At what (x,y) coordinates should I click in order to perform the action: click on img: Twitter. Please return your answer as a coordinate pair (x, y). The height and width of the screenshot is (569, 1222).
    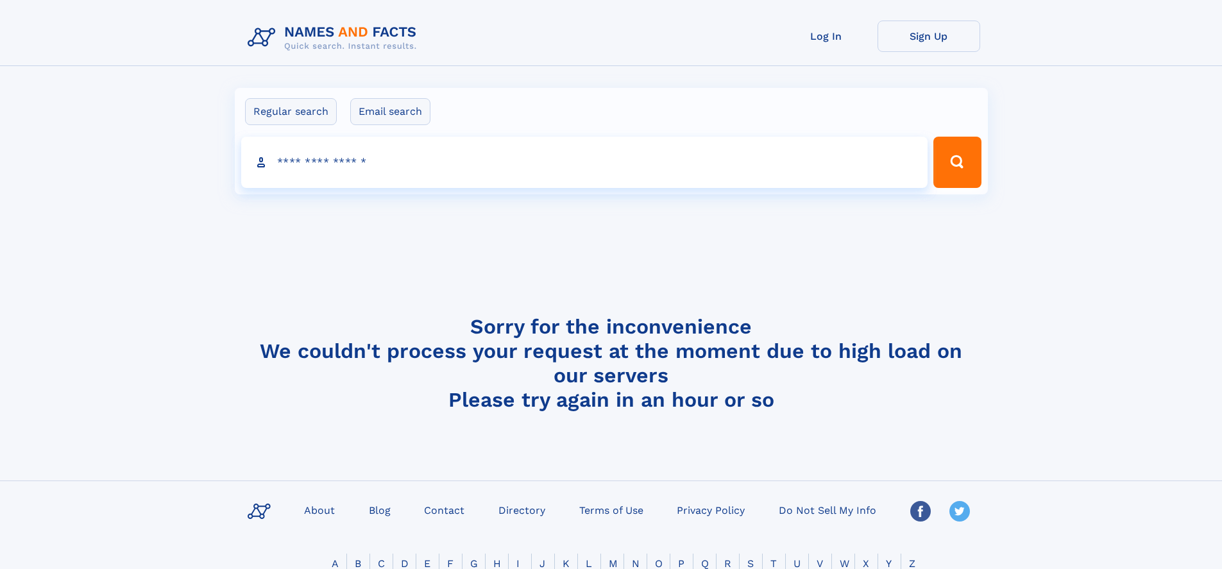
    Looking at the image, I should click on (960, 511).